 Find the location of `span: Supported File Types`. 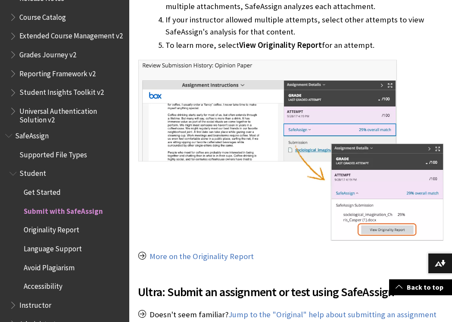

span: Supported File Types is located at coordinates (53, 153).